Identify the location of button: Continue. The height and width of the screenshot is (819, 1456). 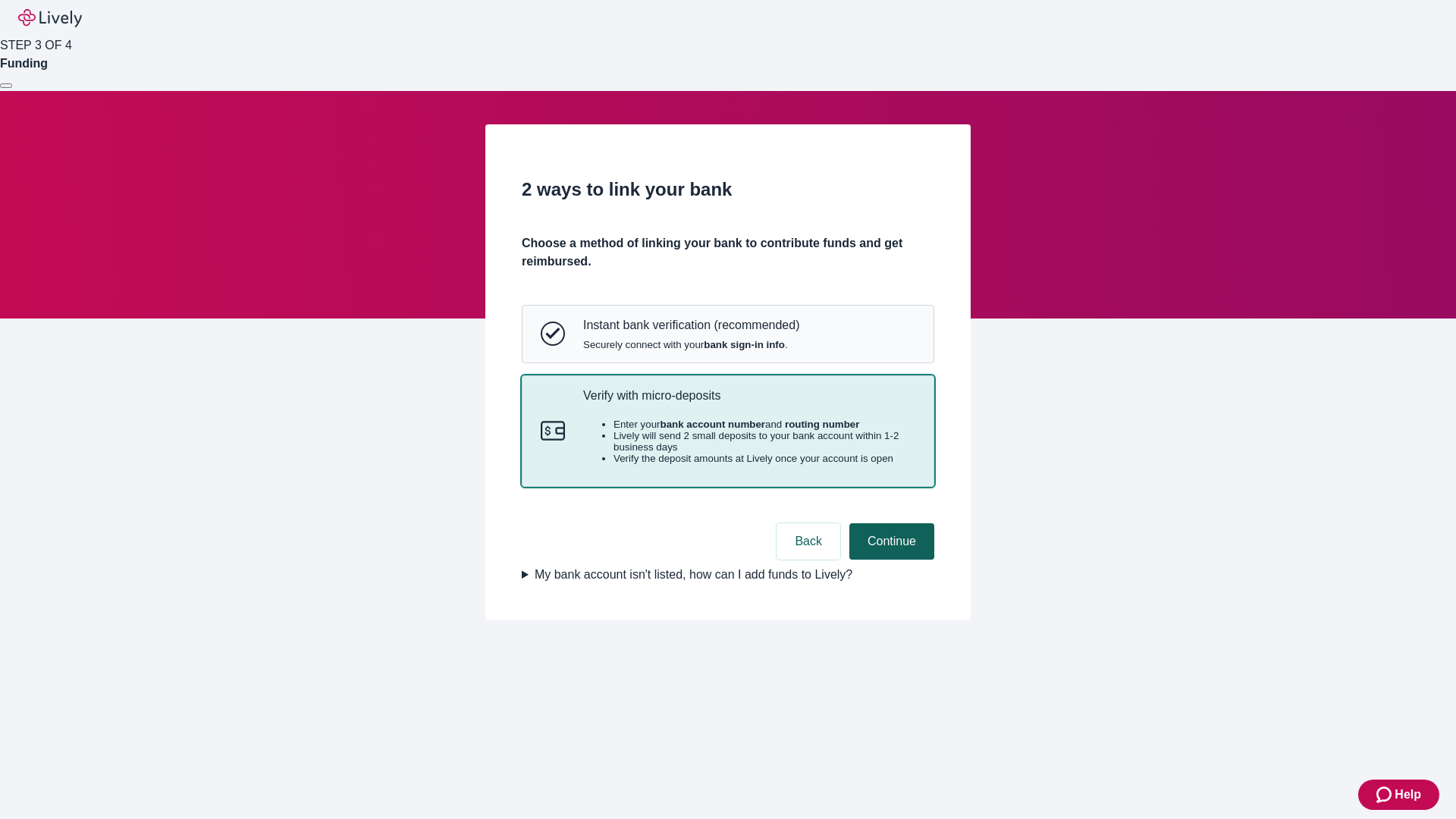
(892, 541).